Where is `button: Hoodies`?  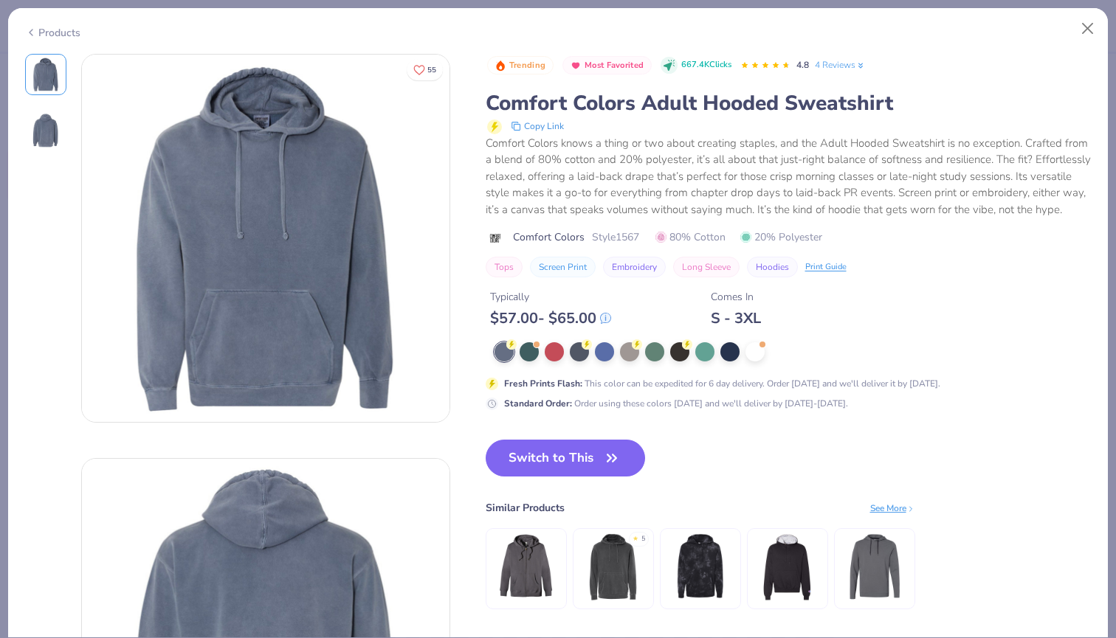
button: Hoodies is located at coordinates (772, 267).